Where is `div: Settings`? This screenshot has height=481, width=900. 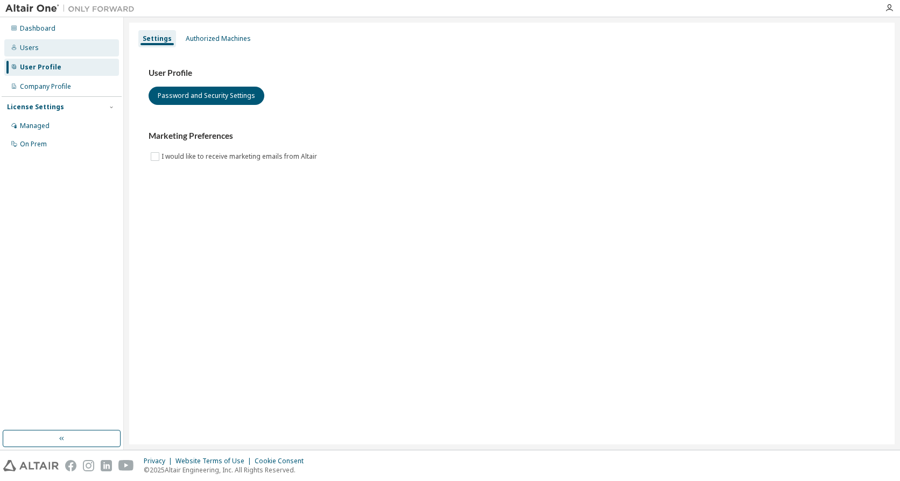 div: Settings is located at coordinates (157, 39).